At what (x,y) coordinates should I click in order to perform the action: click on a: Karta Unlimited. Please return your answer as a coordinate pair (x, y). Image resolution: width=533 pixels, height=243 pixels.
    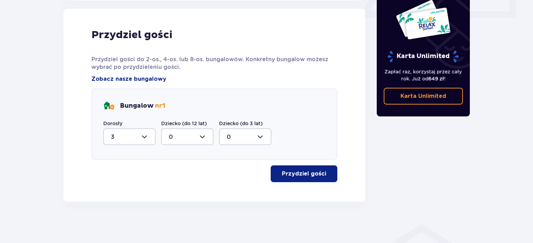
    Looking at the image, I should click on (424, 96).